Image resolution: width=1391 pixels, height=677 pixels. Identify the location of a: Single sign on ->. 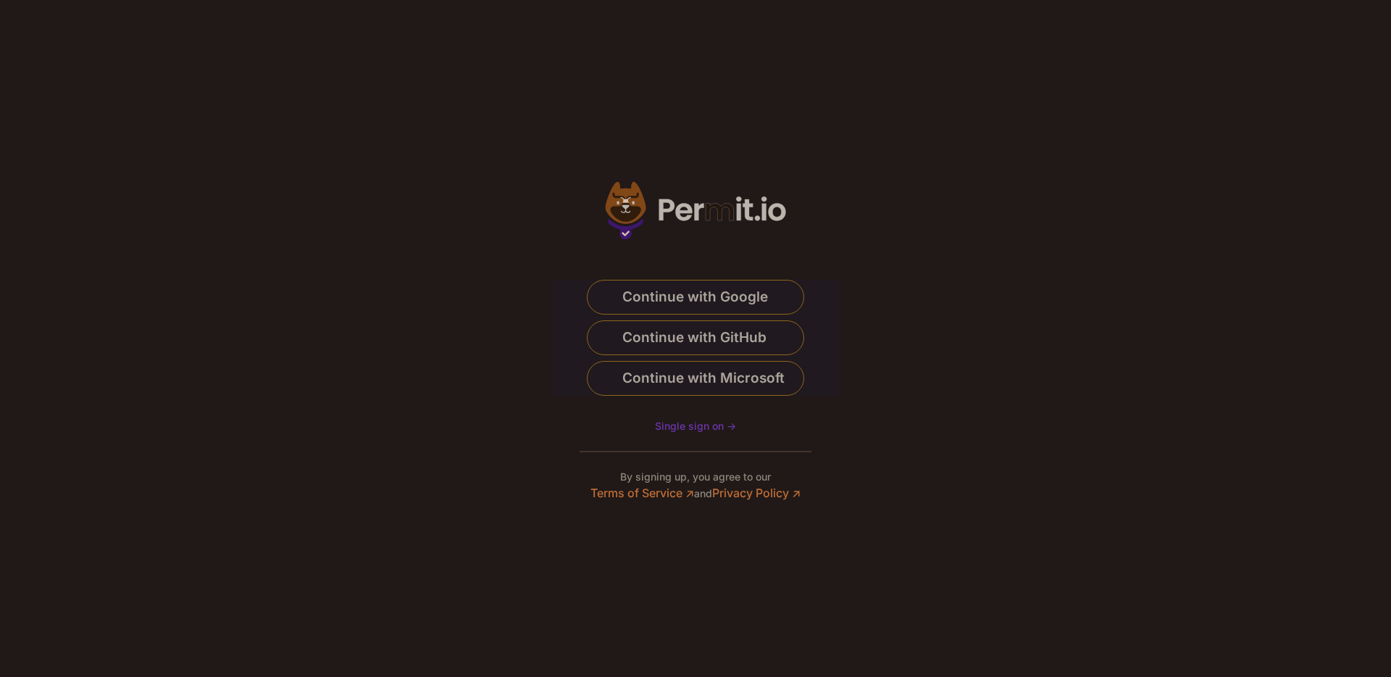
(696, 426).